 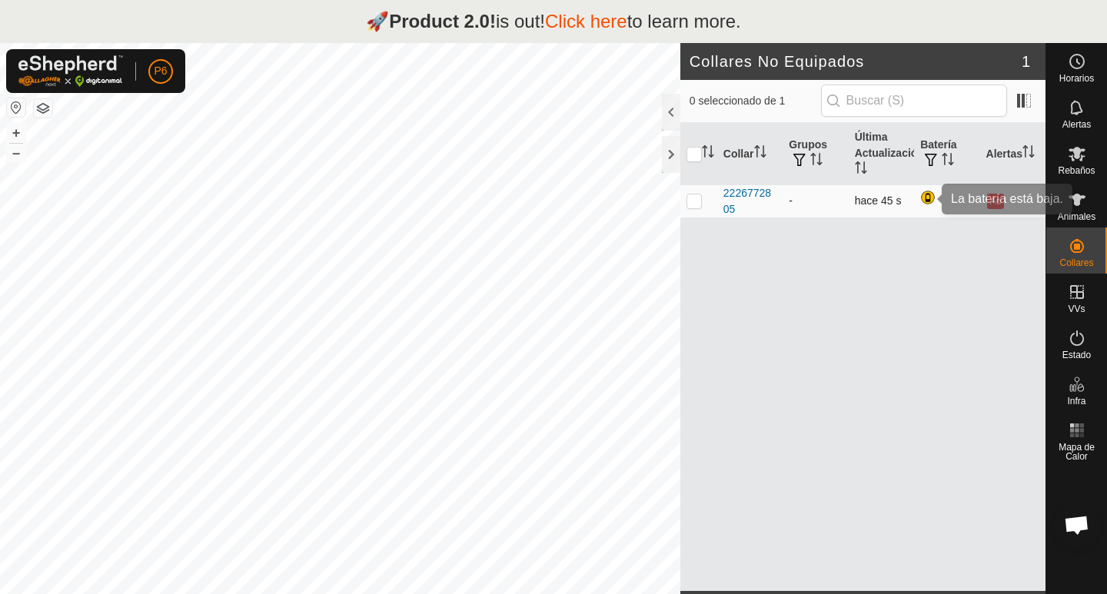 What do you see at coordinates (586, 21) in the screenshot?
I see `a: Click here` at bounding box center [586, 21].